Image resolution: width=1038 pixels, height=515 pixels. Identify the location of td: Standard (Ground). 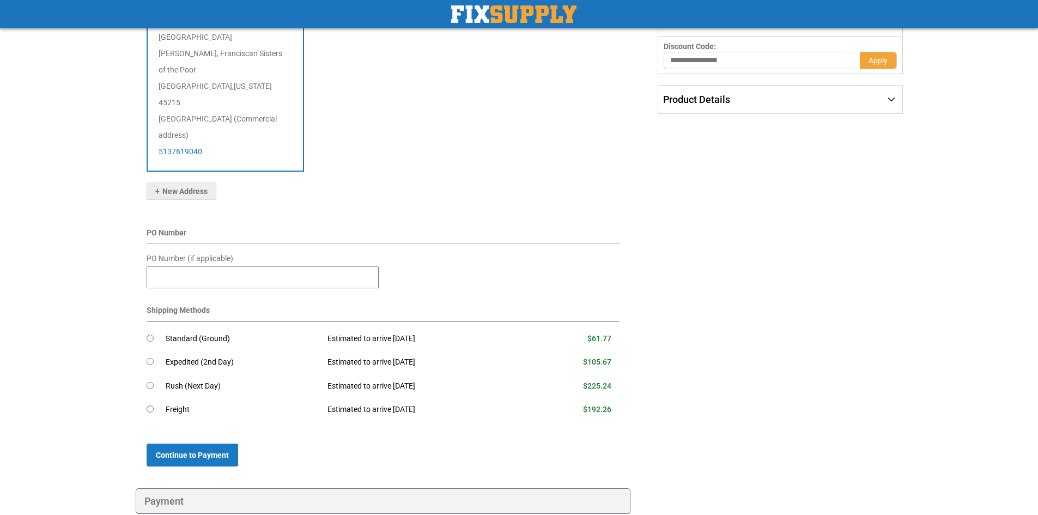
(242, 339).